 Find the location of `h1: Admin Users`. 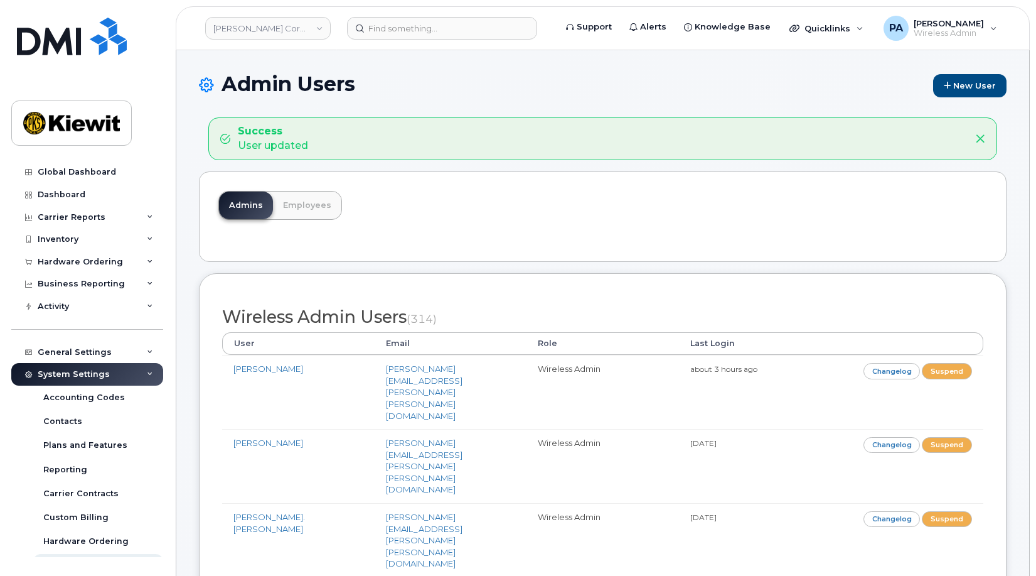

h1: Admin Users is located at coordinates (603, 85).